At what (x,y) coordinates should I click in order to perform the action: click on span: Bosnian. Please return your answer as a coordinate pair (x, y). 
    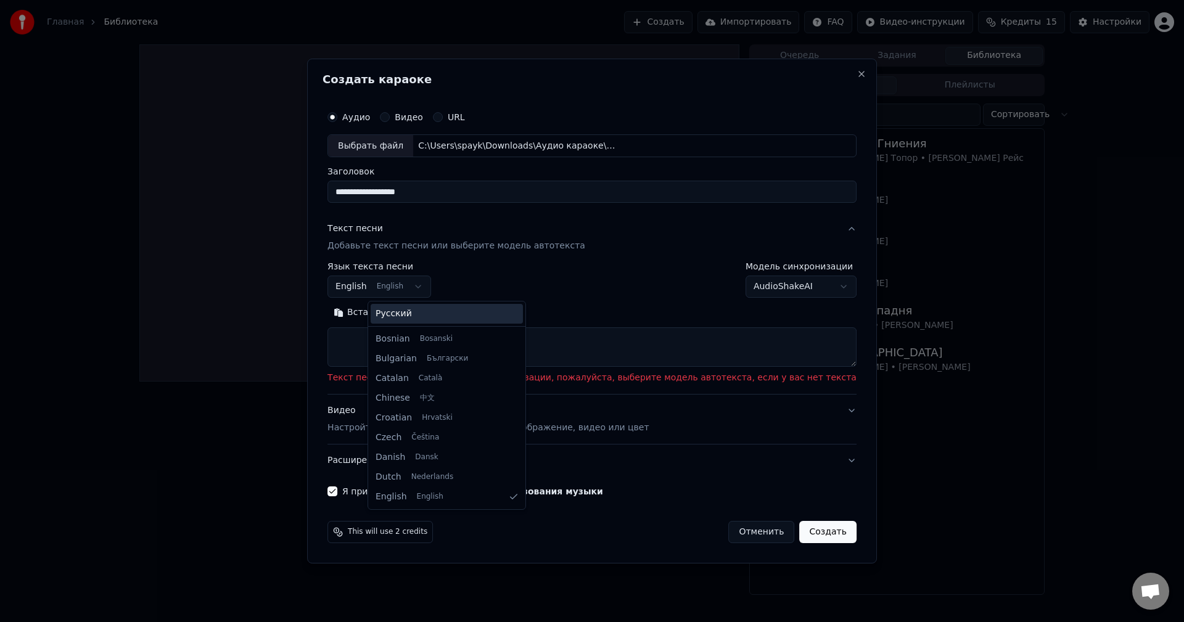
    Looking at the image, I should click on (393, 339).